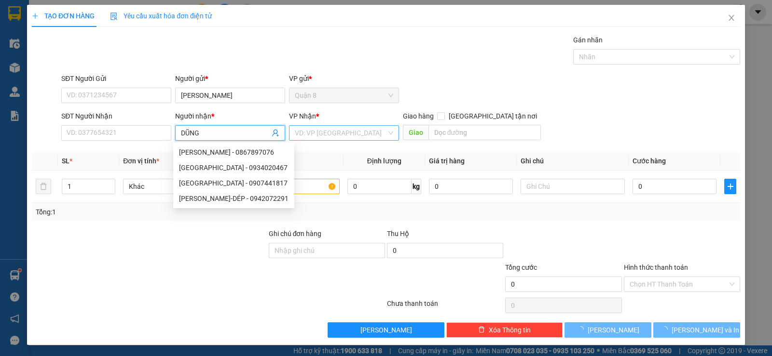 This screenshot has height=356, width=772. I want to click on img: logo.jpg, so click(22, 22).